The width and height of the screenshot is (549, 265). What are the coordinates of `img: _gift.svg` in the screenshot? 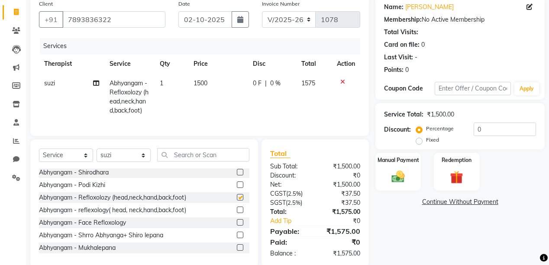 It's located at (456, 177).